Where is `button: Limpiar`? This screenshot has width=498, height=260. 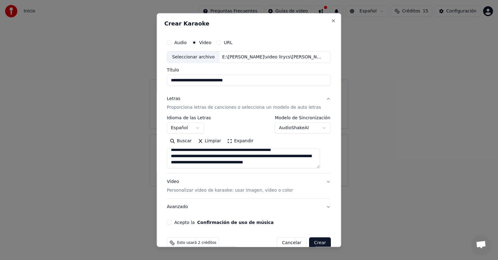
button: Limpiar is located at coordinates (209, 142).